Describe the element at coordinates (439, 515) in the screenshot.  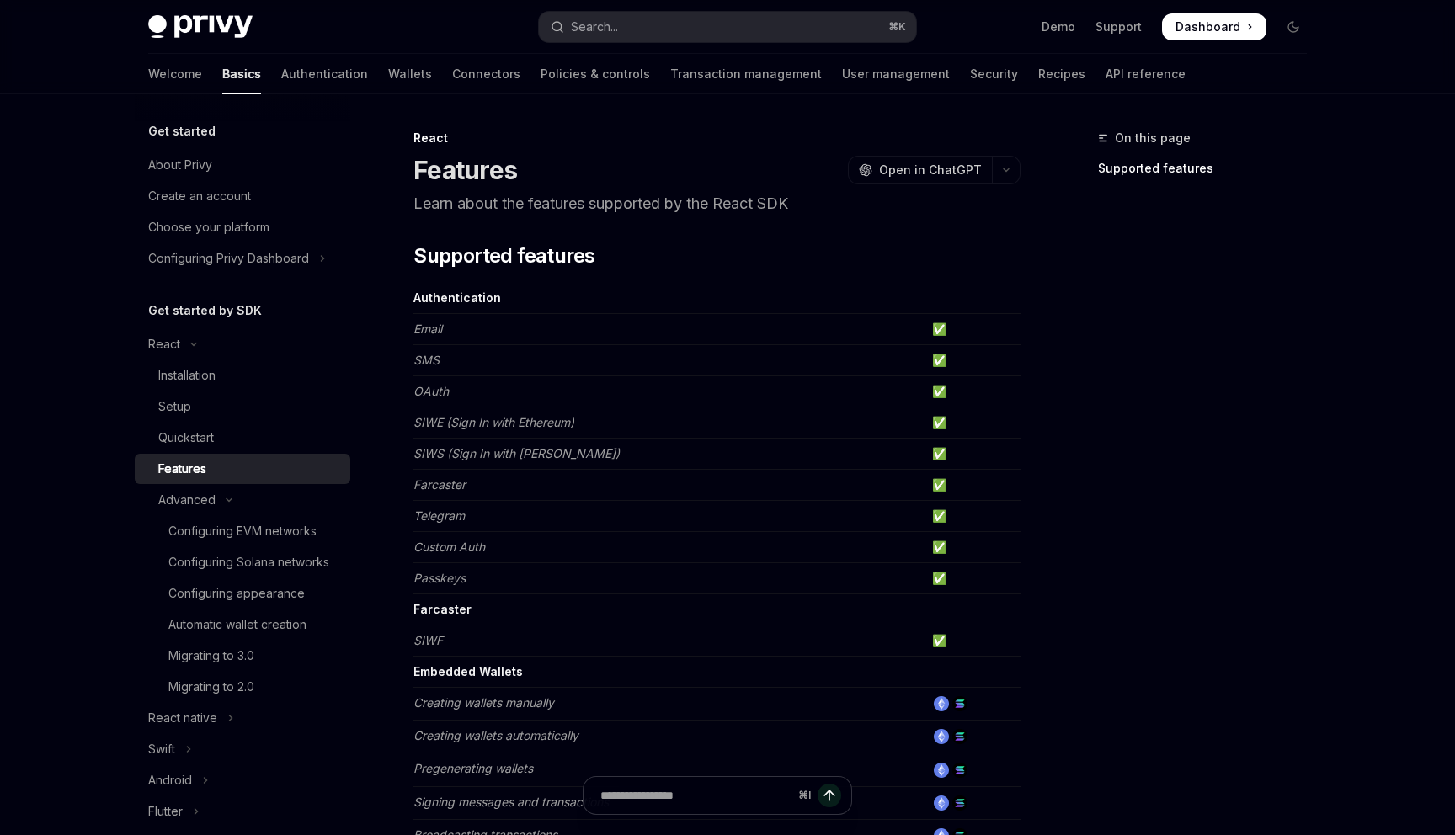
I see `em: Telegram` at that location.